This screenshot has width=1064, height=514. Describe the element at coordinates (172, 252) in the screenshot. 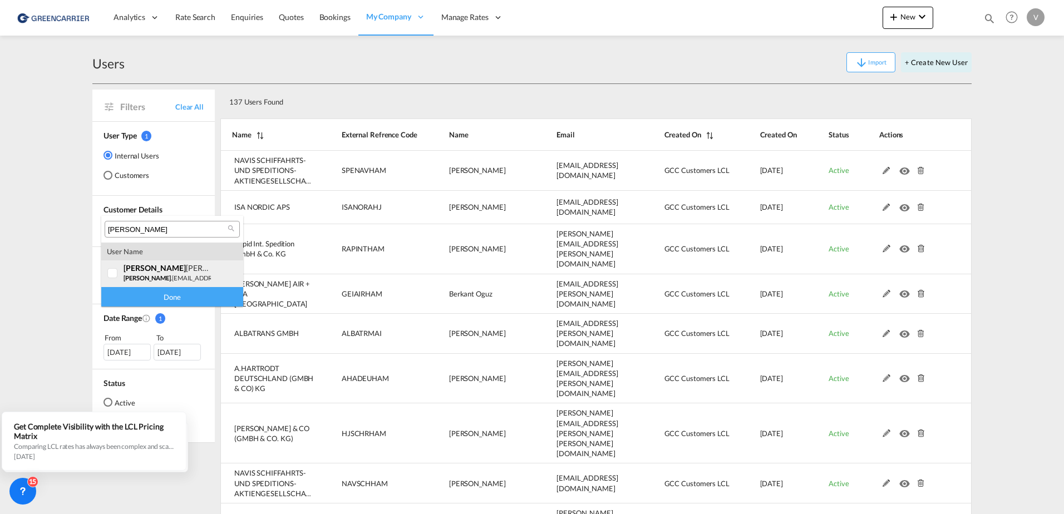

I see `div: user name` at that location.